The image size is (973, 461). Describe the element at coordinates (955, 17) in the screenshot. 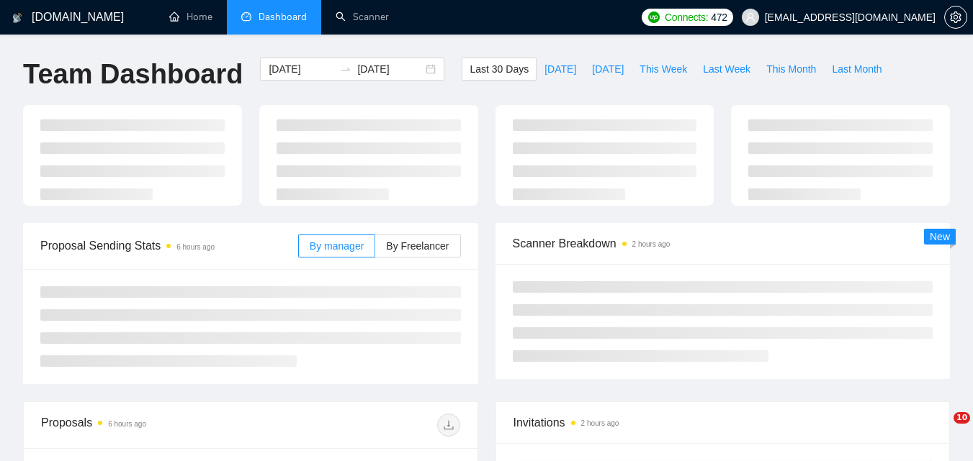

I see `span: setting` at that location.